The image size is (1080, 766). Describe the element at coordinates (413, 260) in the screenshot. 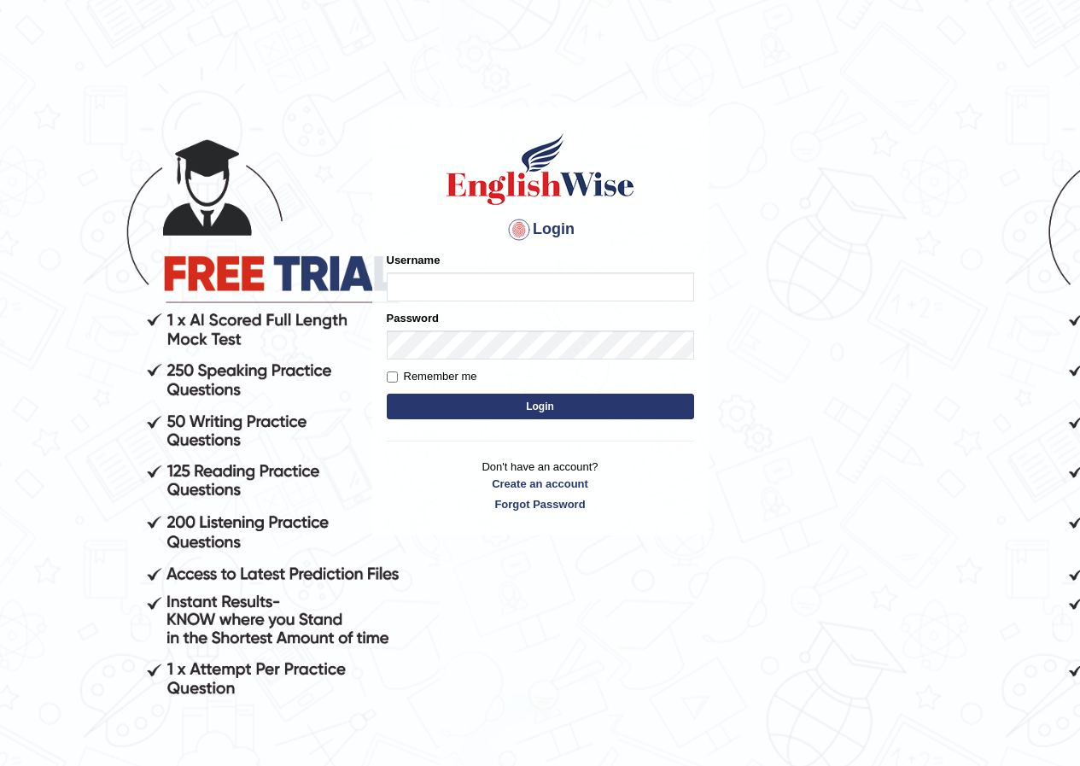

I see `label: Username` at that location.